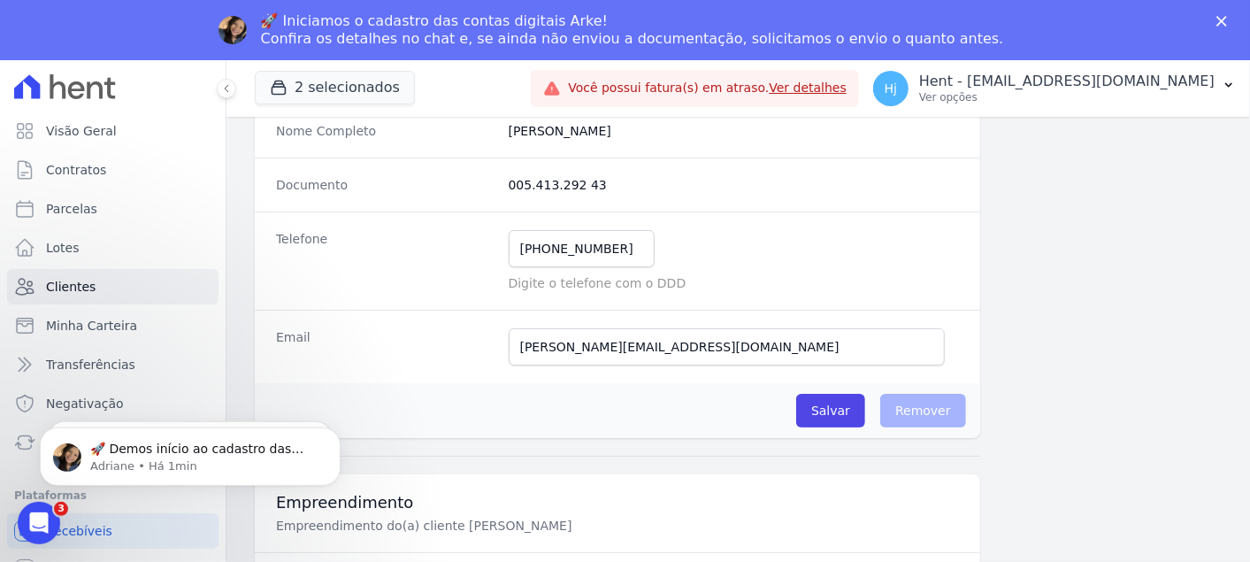 This screenshot has height=562, width=1250. Describe the element at coordinates (189, 234) in the screenshot. I see `span: 🚀 Demos início ao cadastro das Contas Digitais Arke! Iniciamos a abertura para clientes do modelo...` at that location.